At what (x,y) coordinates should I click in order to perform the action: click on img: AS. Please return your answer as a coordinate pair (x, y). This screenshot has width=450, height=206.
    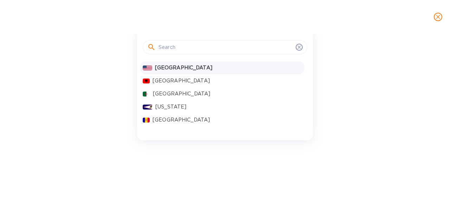
    Looking at the image, I should click on (148, 107).